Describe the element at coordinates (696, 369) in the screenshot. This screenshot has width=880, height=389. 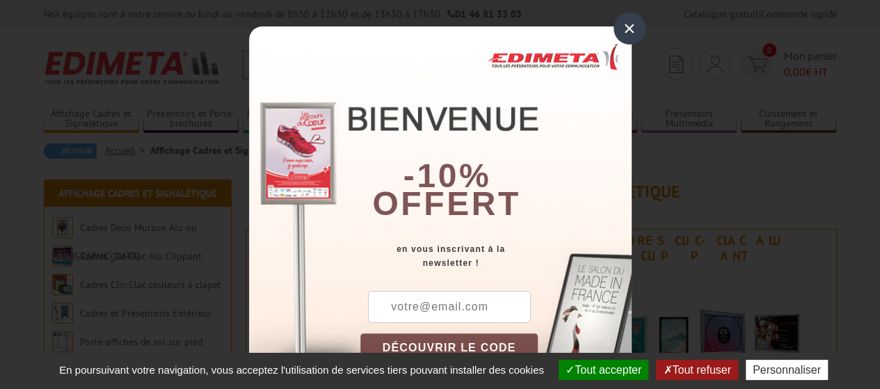
I see `button: Tout refuser` at that location.